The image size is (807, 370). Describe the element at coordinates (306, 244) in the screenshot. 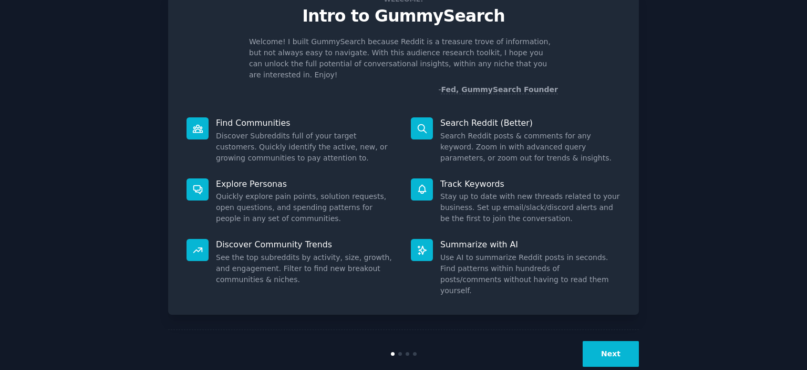

I see `p: Discover Community Trends` at that location.